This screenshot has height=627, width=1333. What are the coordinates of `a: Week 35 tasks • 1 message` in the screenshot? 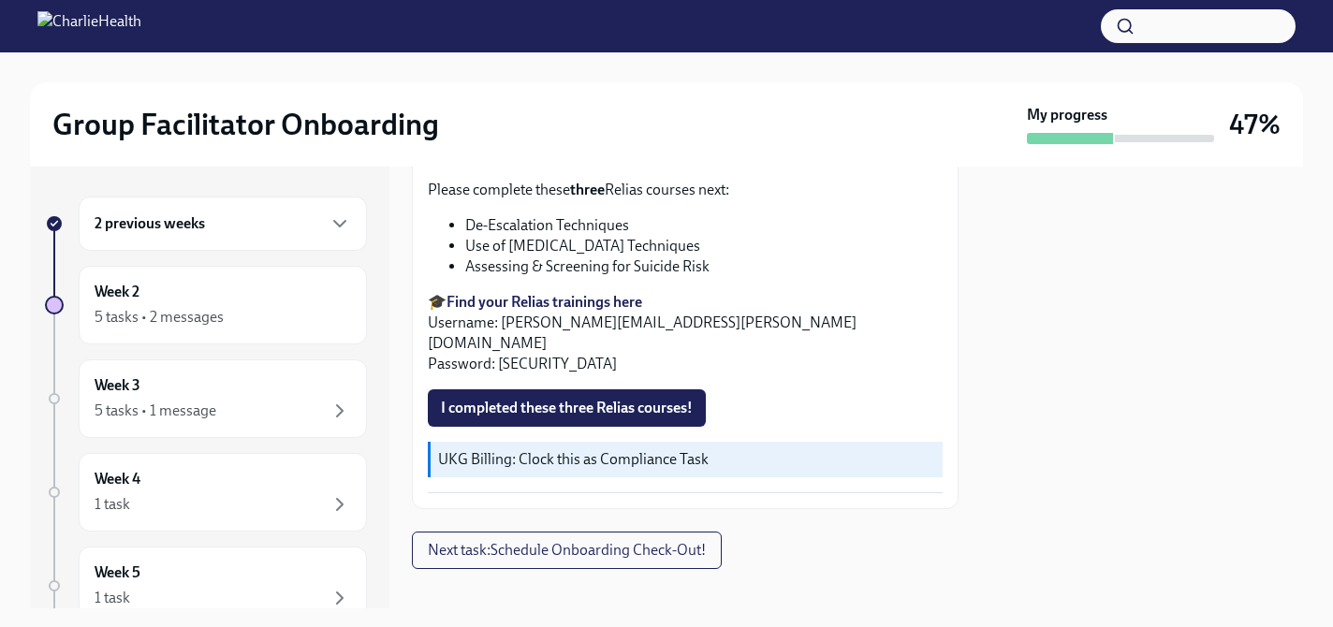 It's located at (206, 399).